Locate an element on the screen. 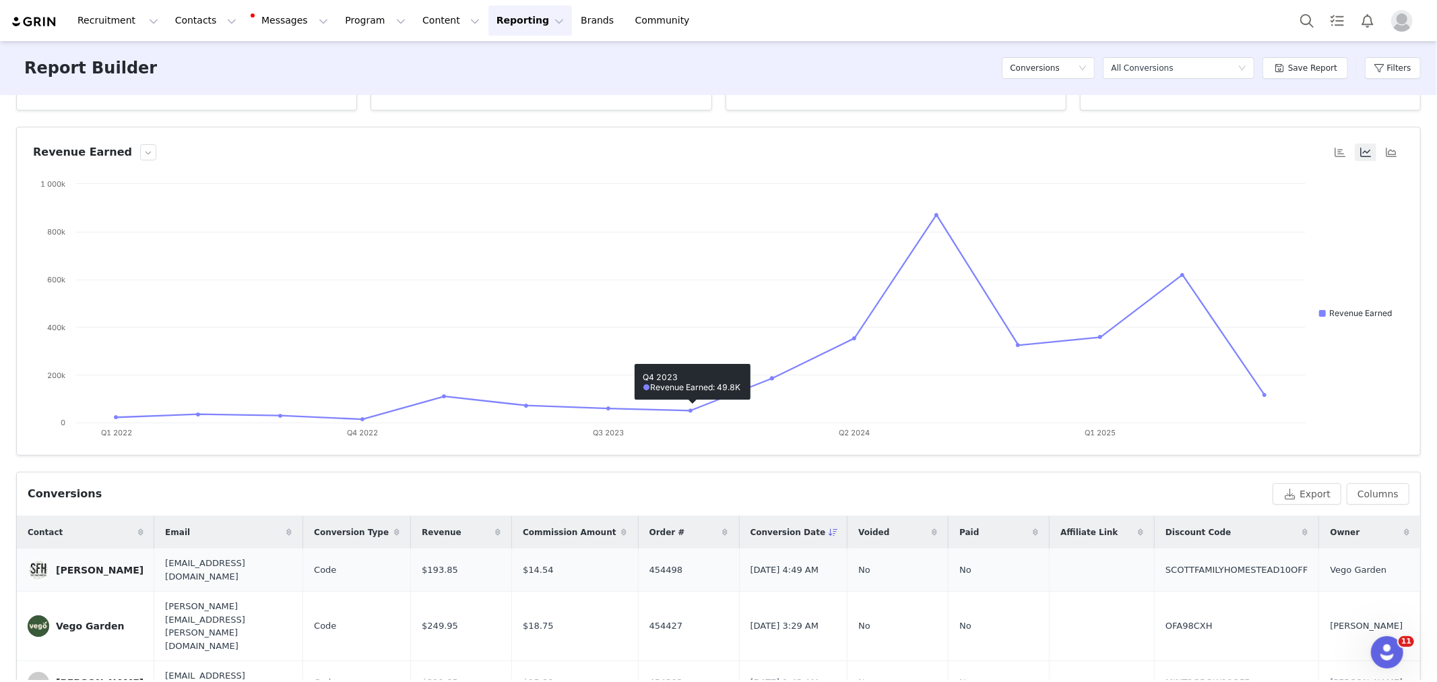 The width and height of the screenshot is (1437, 682). span: Discount Code is located at coordinates (1198, 532).